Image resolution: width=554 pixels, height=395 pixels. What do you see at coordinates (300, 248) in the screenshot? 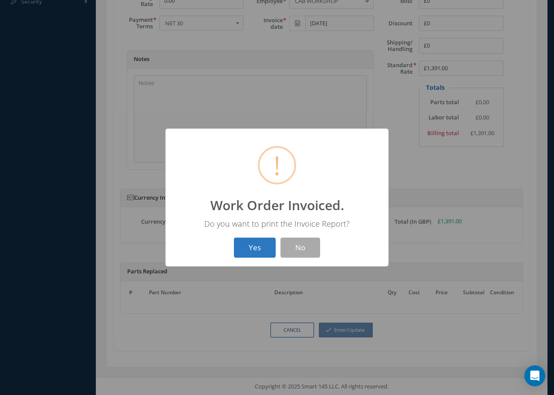
I see `button: No` at bounding box center [300, 248].